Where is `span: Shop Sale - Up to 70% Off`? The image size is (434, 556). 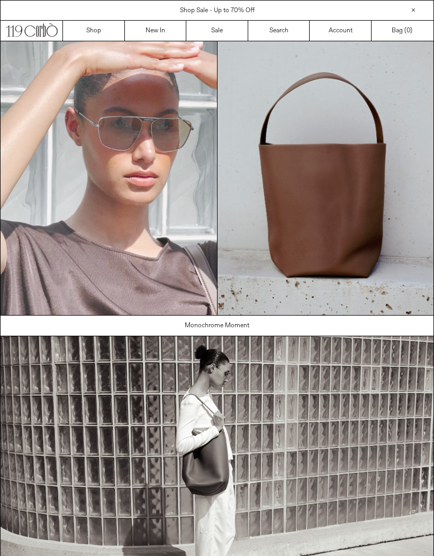
span: Shop Sale - Up to 70% Off is located at coordinates (217, 11).